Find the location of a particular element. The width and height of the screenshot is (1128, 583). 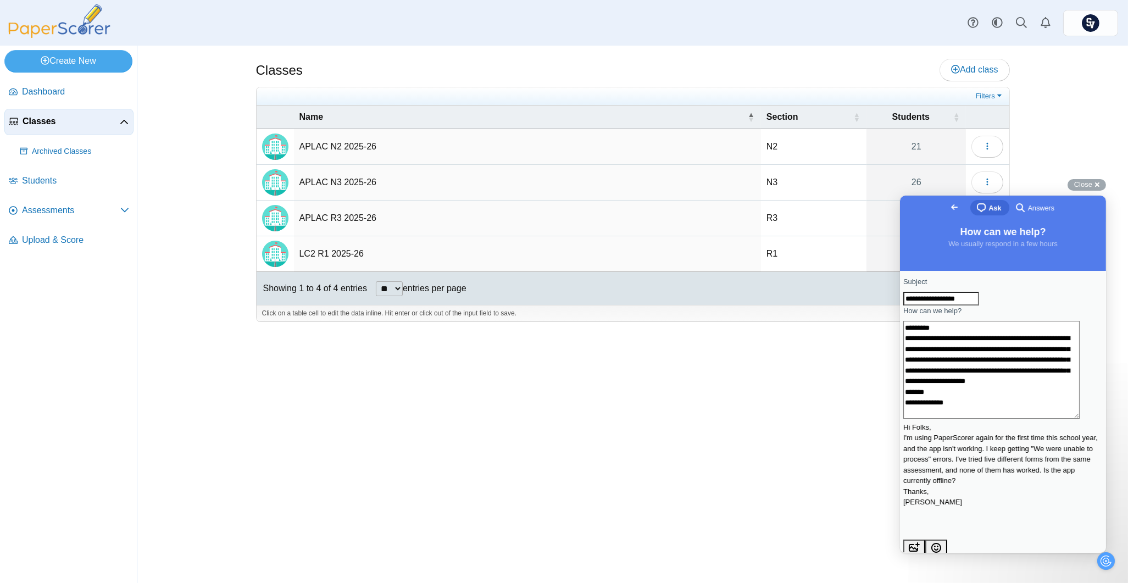

td: LC2 R1 2025-26 is located at coordinates (527, 254).